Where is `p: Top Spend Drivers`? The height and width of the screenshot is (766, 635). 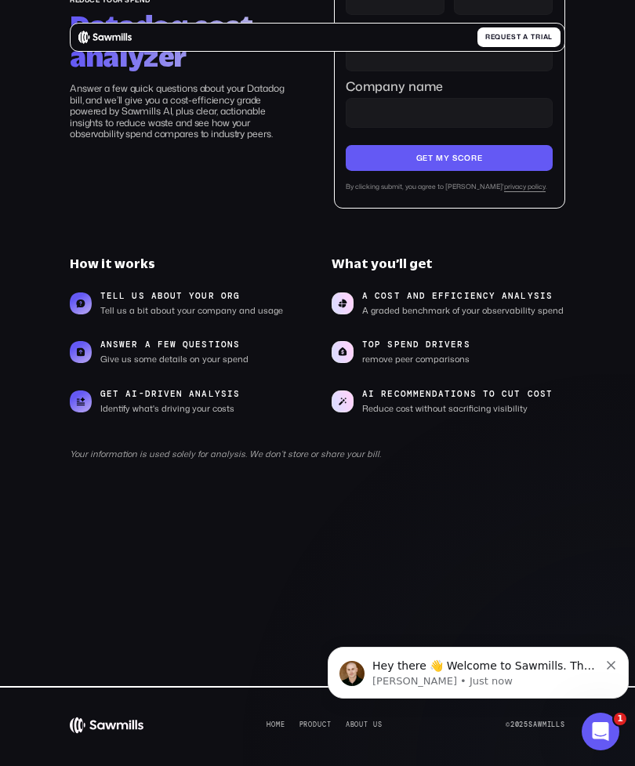
p: Top Spend Drivers is located at coordinates (416, 344).